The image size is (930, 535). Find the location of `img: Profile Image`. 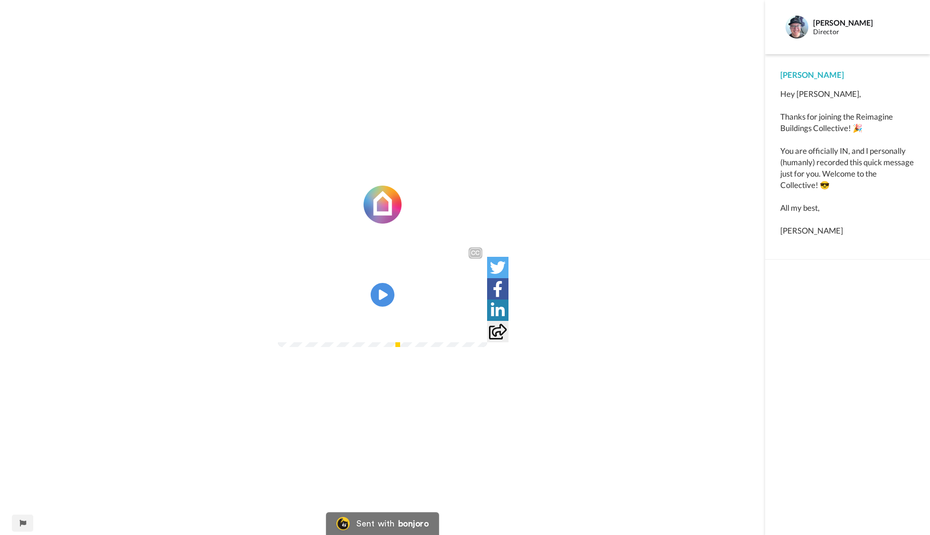

img: Profile Image is located at coordinates (797, 27).